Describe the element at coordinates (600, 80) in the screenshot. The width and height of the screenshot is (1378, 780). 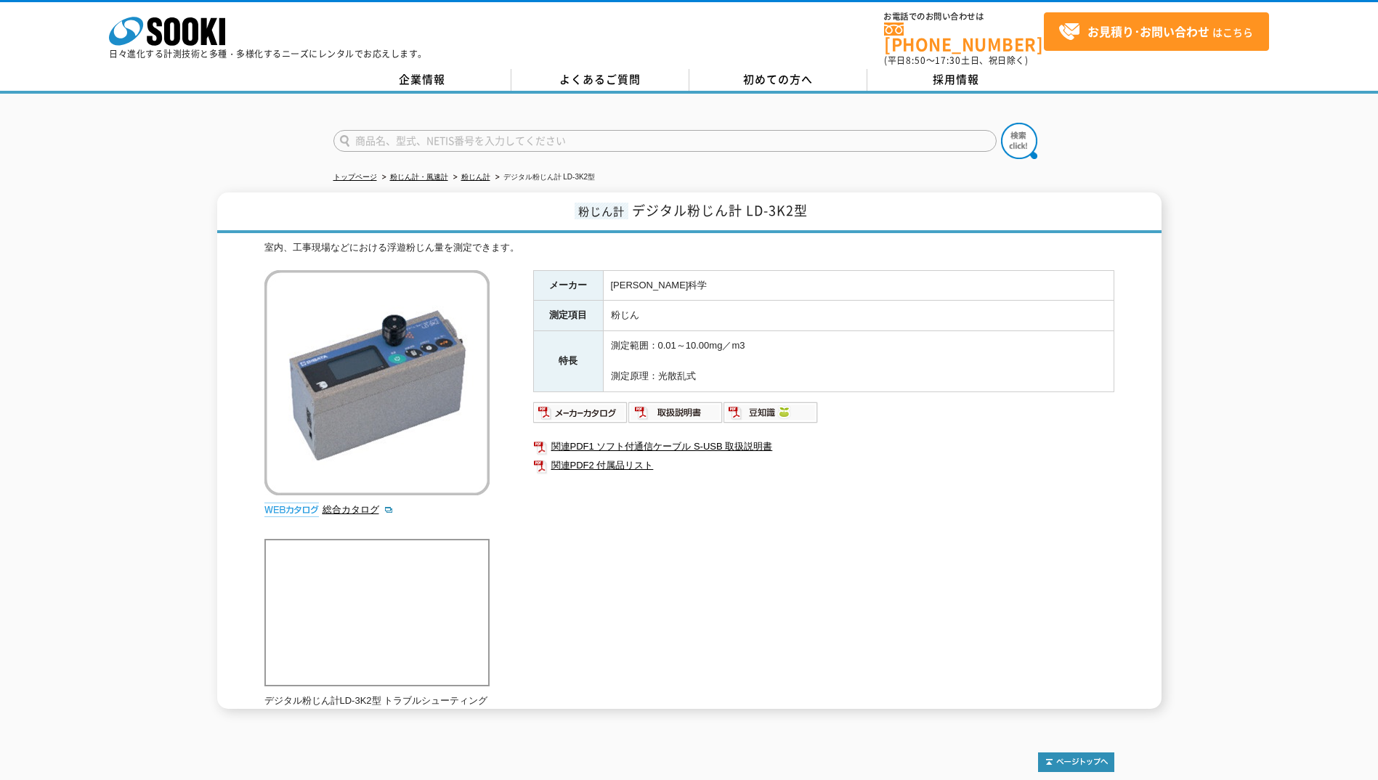
I see `a: よくあるご質問` at that location.